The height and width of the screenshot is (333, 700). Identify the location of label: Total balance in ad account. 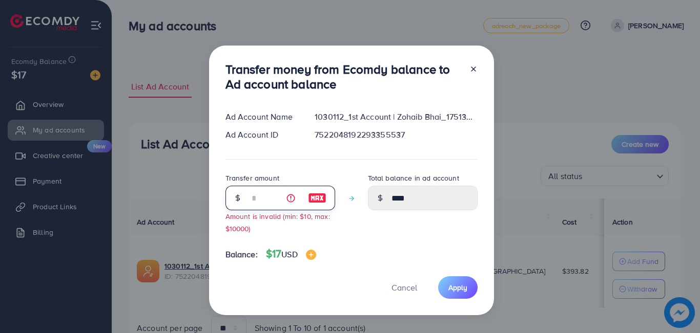
(413, 178).